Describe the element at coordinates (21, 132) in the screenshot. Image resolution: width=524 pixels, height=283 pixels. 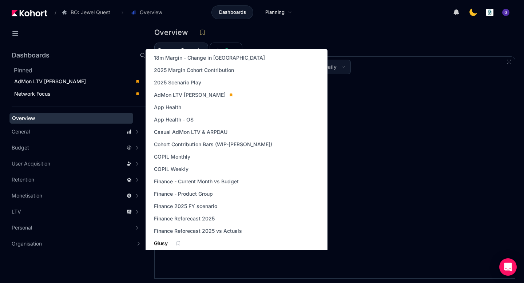
I see `span: General` at that location.